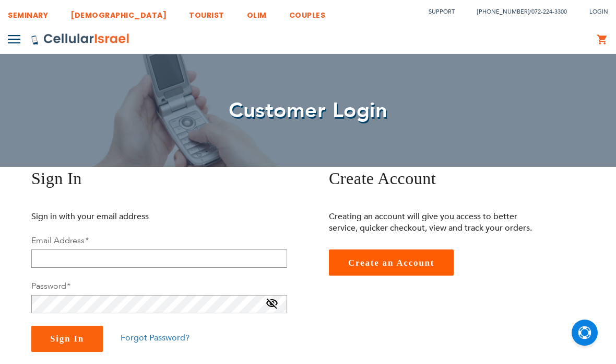 This screenshot has width=616, height=364. I want to click on a: Support, so click(442, 11).